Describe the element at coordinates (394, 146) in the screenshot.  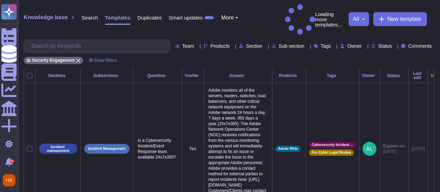
I see `span: Expires on:` at that location.